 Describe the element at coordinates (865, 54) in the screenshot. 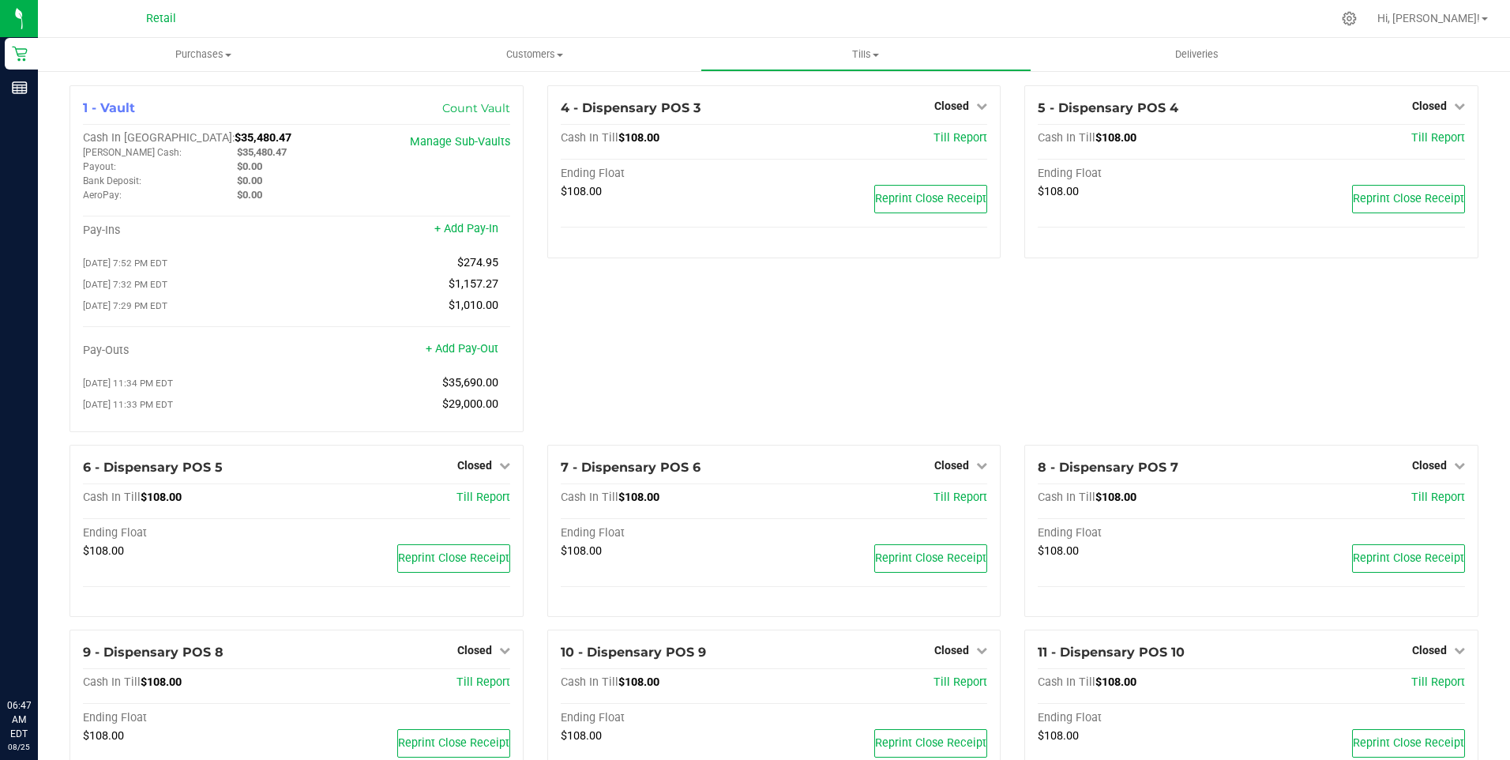

I see `a: Tills` at that location.